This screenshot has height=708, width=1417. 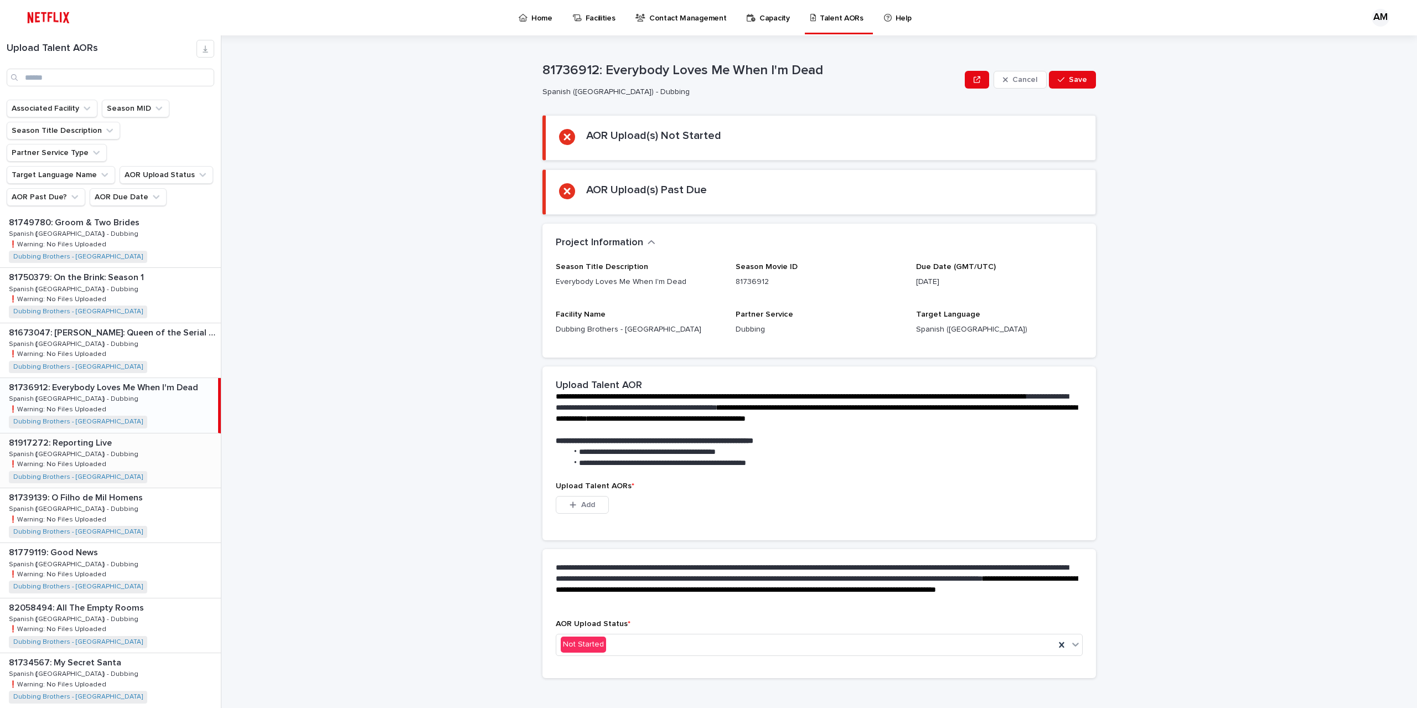 I want to click on h2: AOR Upload(s) Not Started, so click(x=654, y=136).